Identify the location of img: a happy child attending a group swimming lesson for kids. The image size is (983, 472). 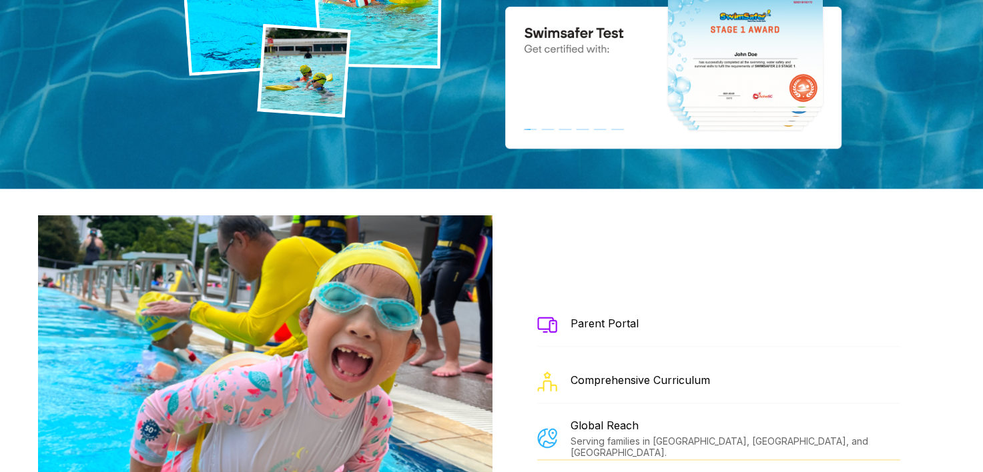
(547, 438).